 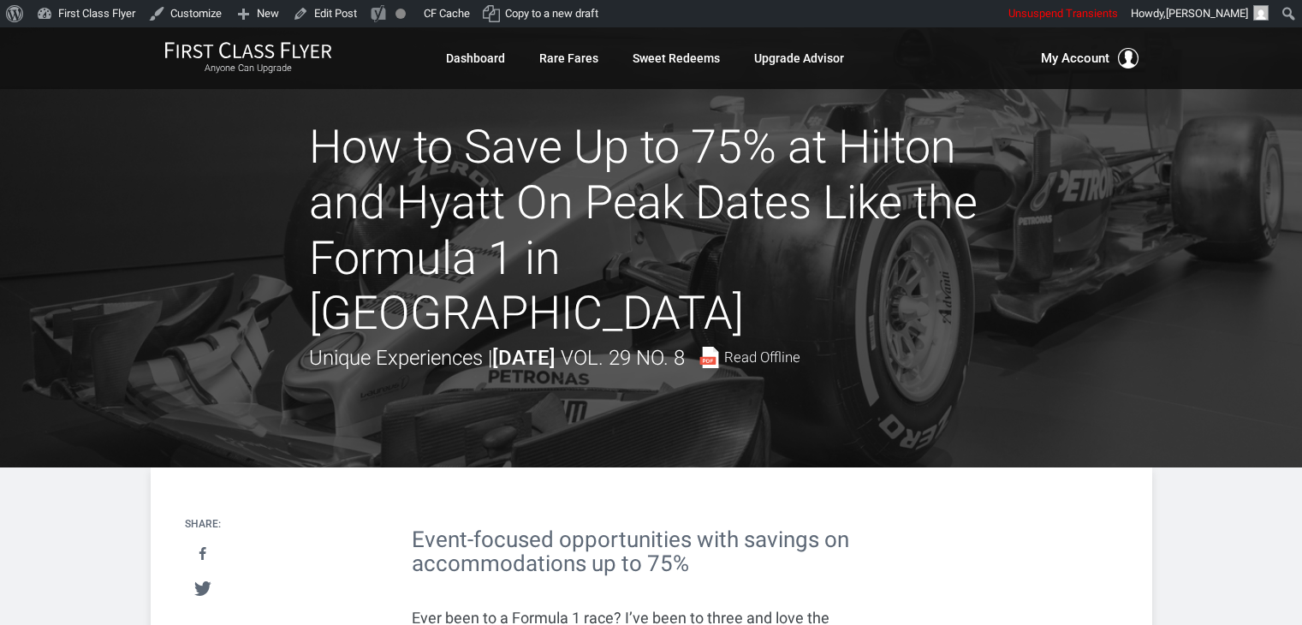 What do you see at coordinates (1090, 58) in the screenshot?
I see `button: My Account` at bounding box center [1090, 58].